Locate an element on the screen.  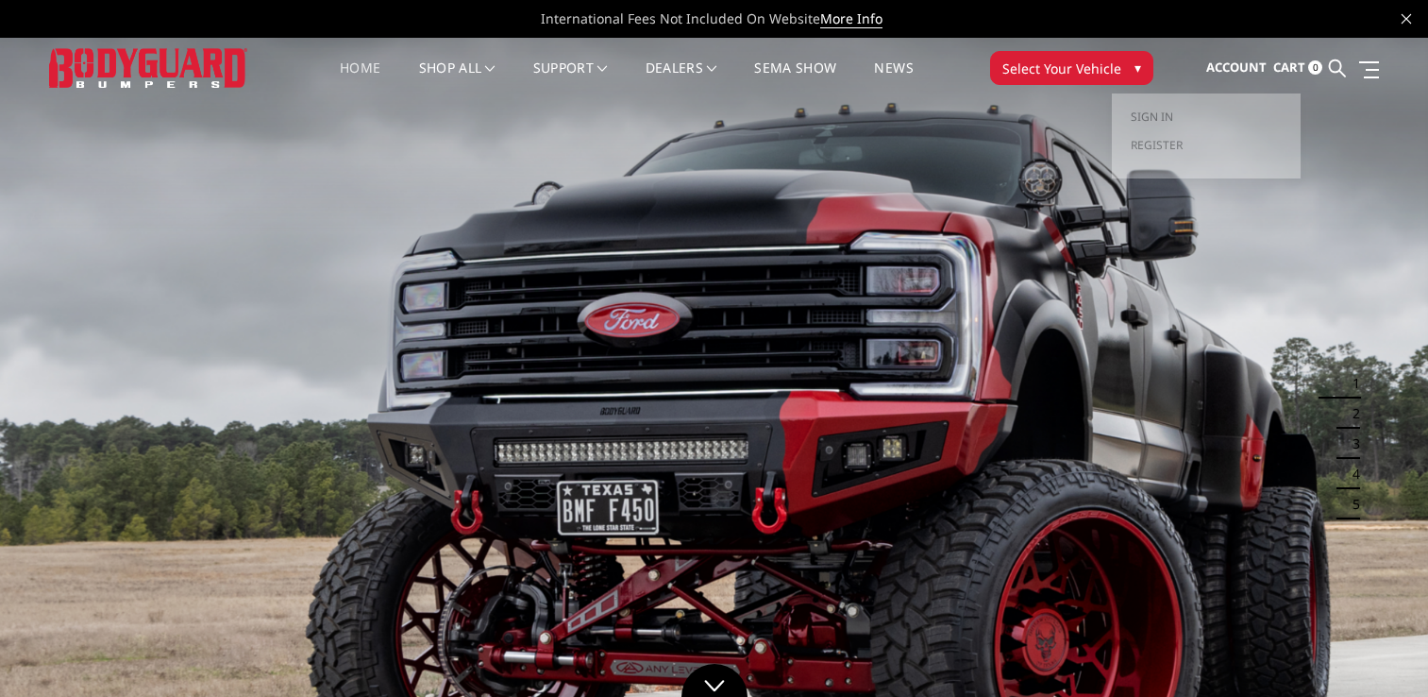
button: 3 of 5 is located at coordinates (1351, 444).